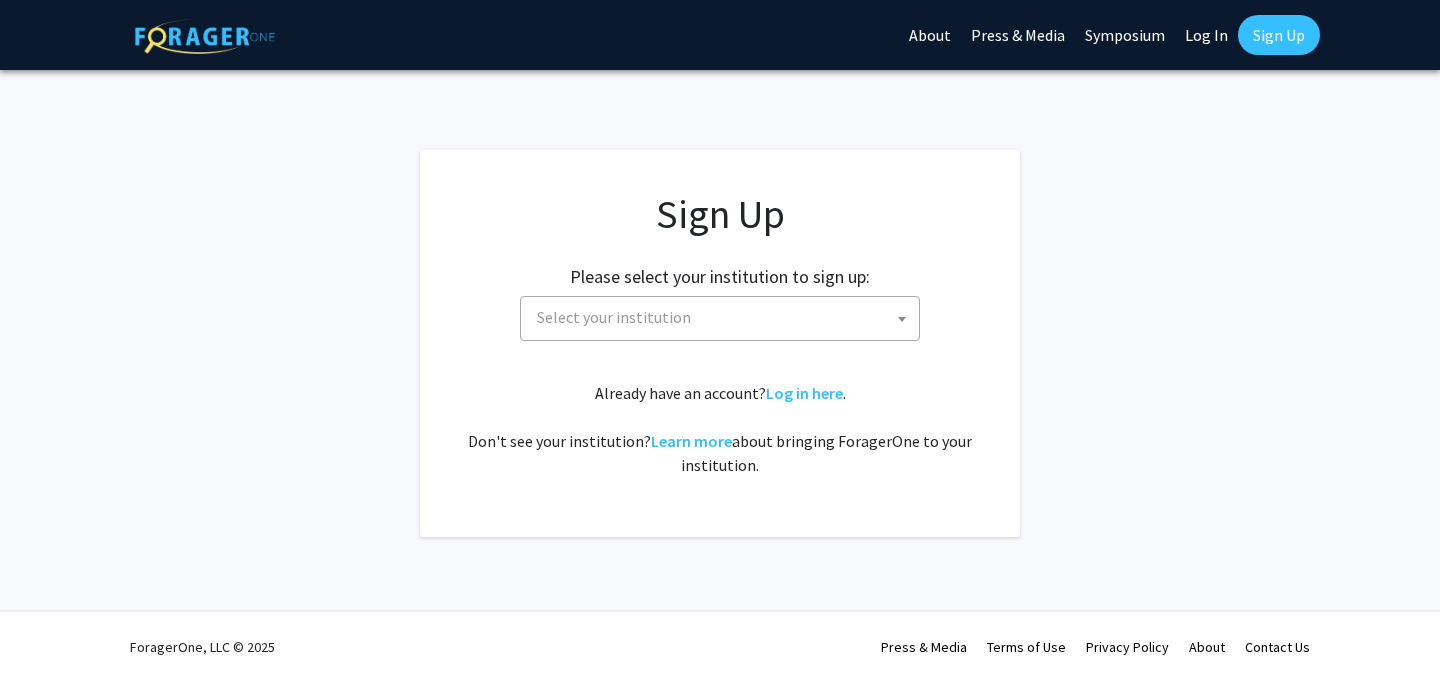 The image size is (1440, 682). I want to click on a: Learn more about bringing ForagerOne to your institution, so click(691, 441).